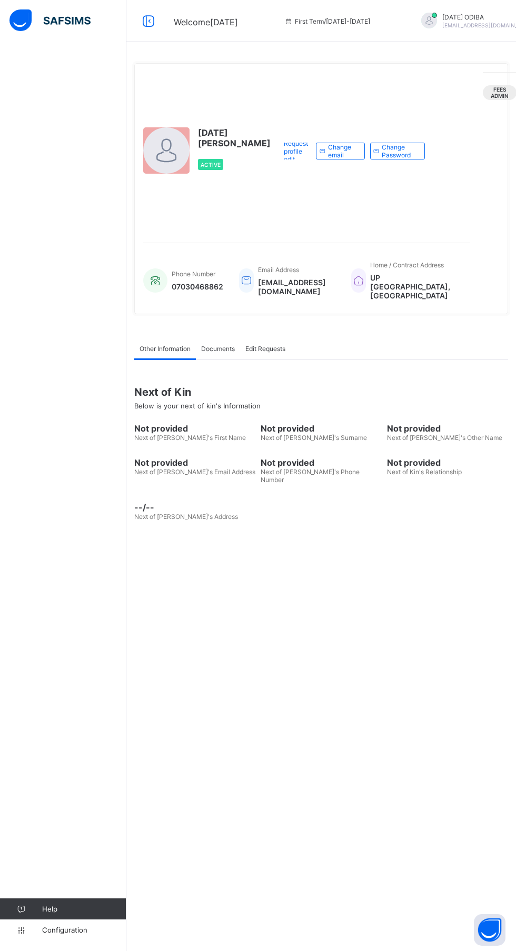  Describe the element at coordinates (218, 348) in the screenshot. I see `span: Documents` at that location.